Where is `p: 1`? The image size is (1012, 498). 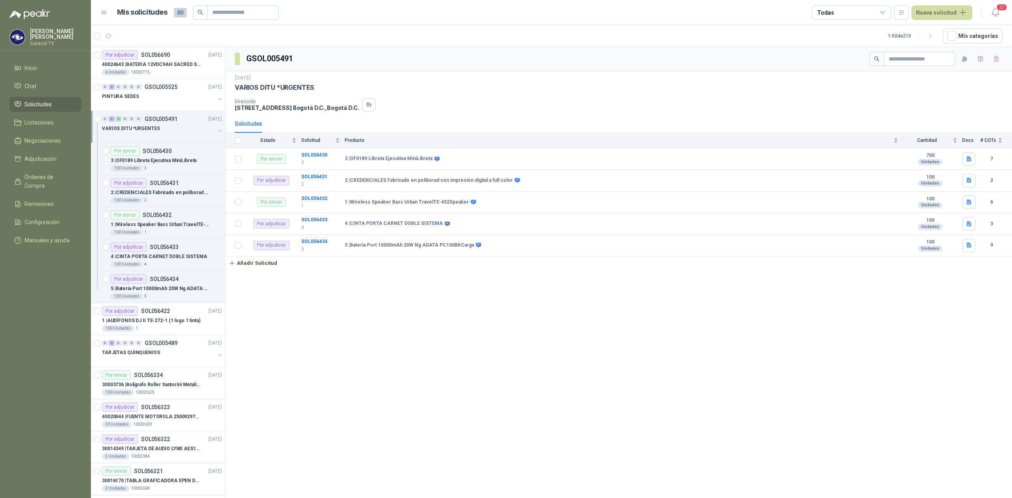 p: 1 is located at coordinates (137, 329).